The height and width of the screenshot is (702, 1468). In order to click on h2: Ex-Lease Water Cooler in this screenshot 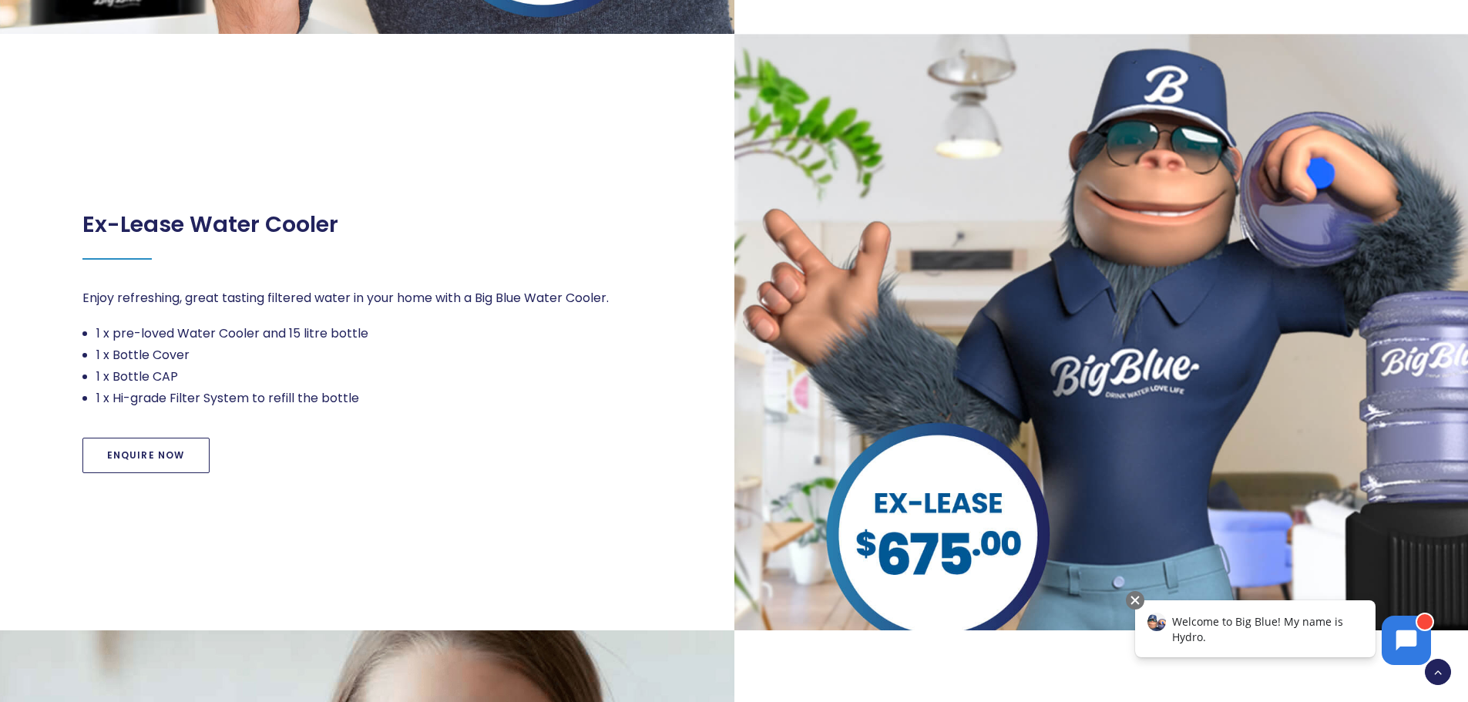, I will do `click(210, 224)`.